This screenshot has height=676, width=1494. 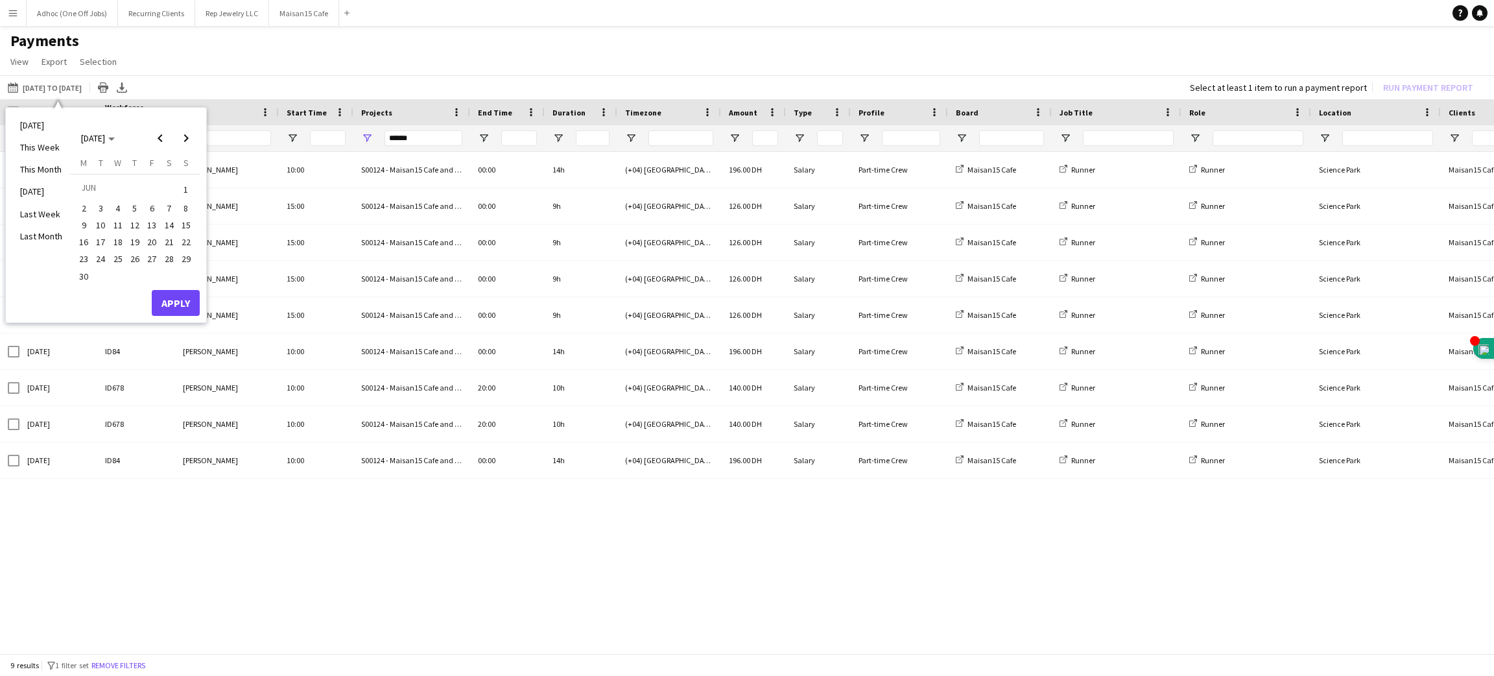 I want to click on input: Projects Filter Input, so click(x=423, y=138).